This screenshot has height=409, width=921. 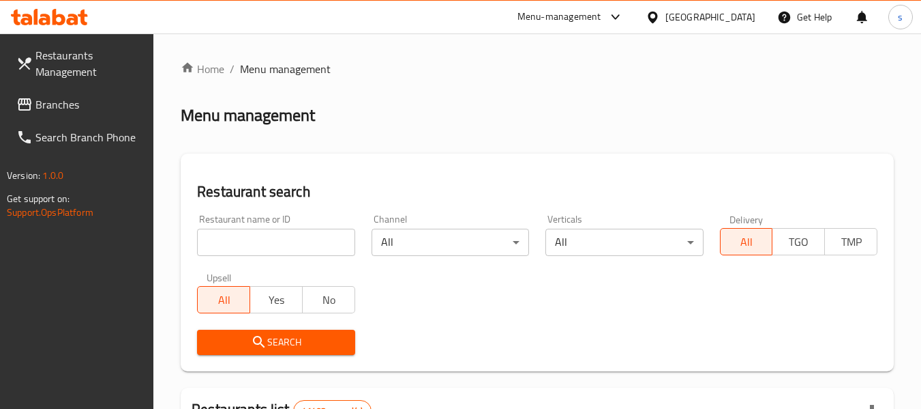 I want to click on nav: breadcrumb, so click(x=537, y=69).